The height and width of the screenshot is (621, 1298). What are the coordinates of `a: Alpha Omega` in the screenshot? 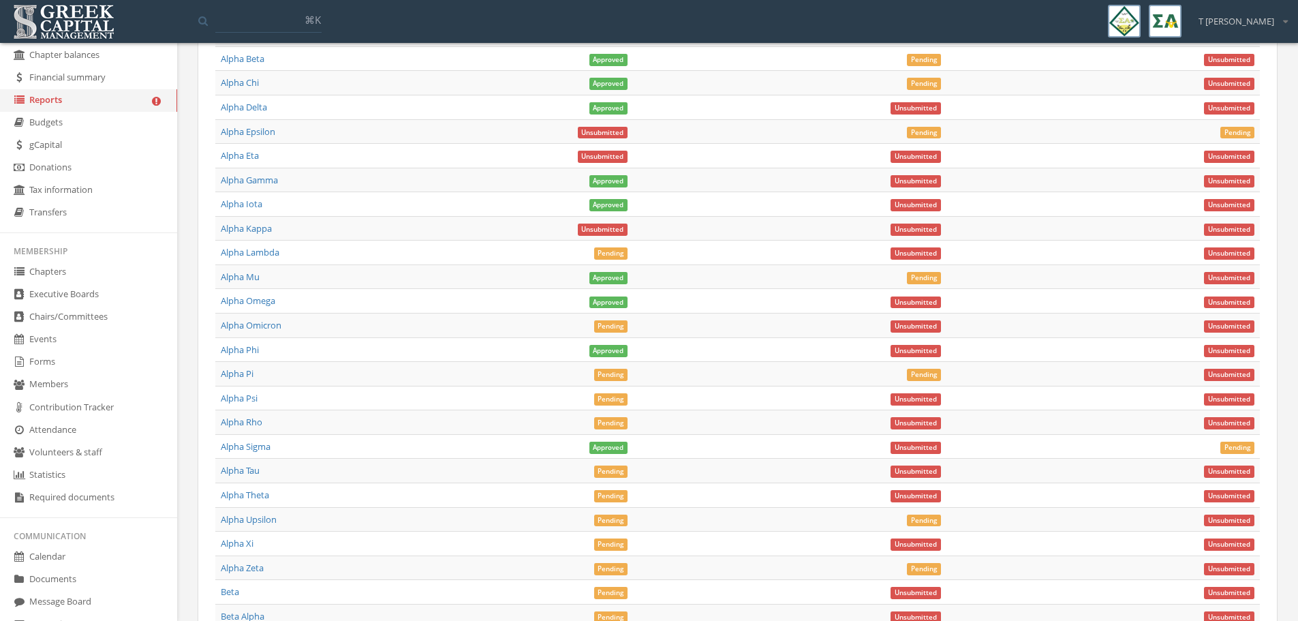 It's located at (248, 301).